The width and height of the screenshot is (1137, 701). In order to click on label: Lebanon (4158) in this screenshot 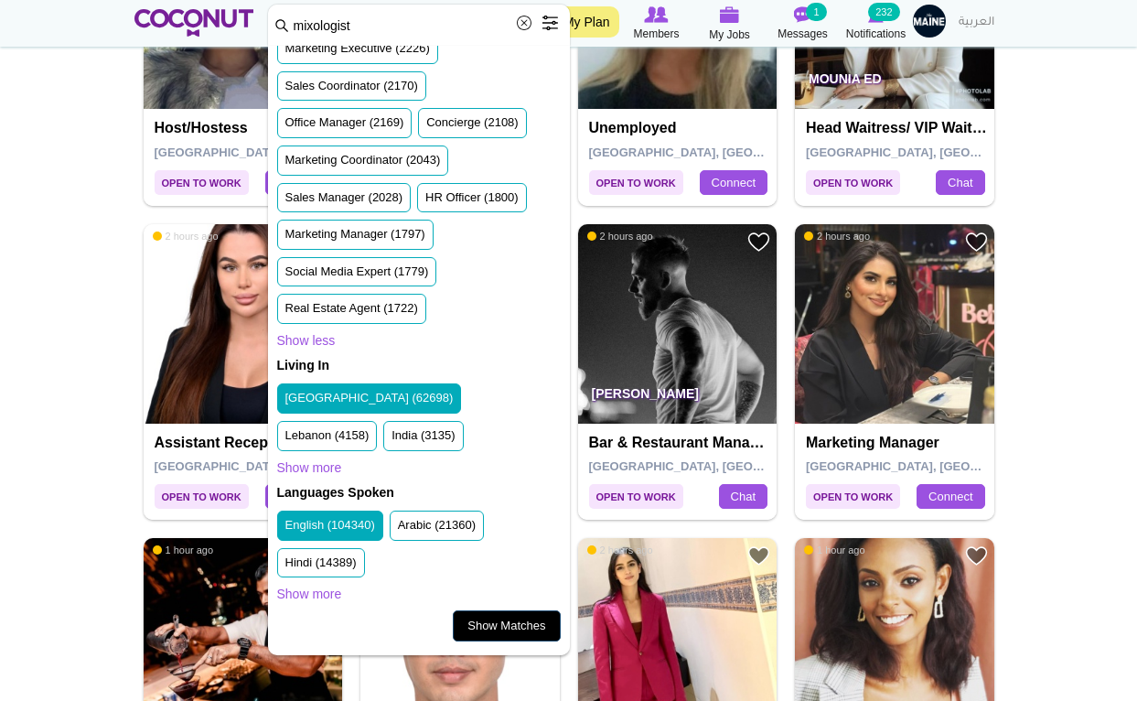, I will do `click(327, 435)`.